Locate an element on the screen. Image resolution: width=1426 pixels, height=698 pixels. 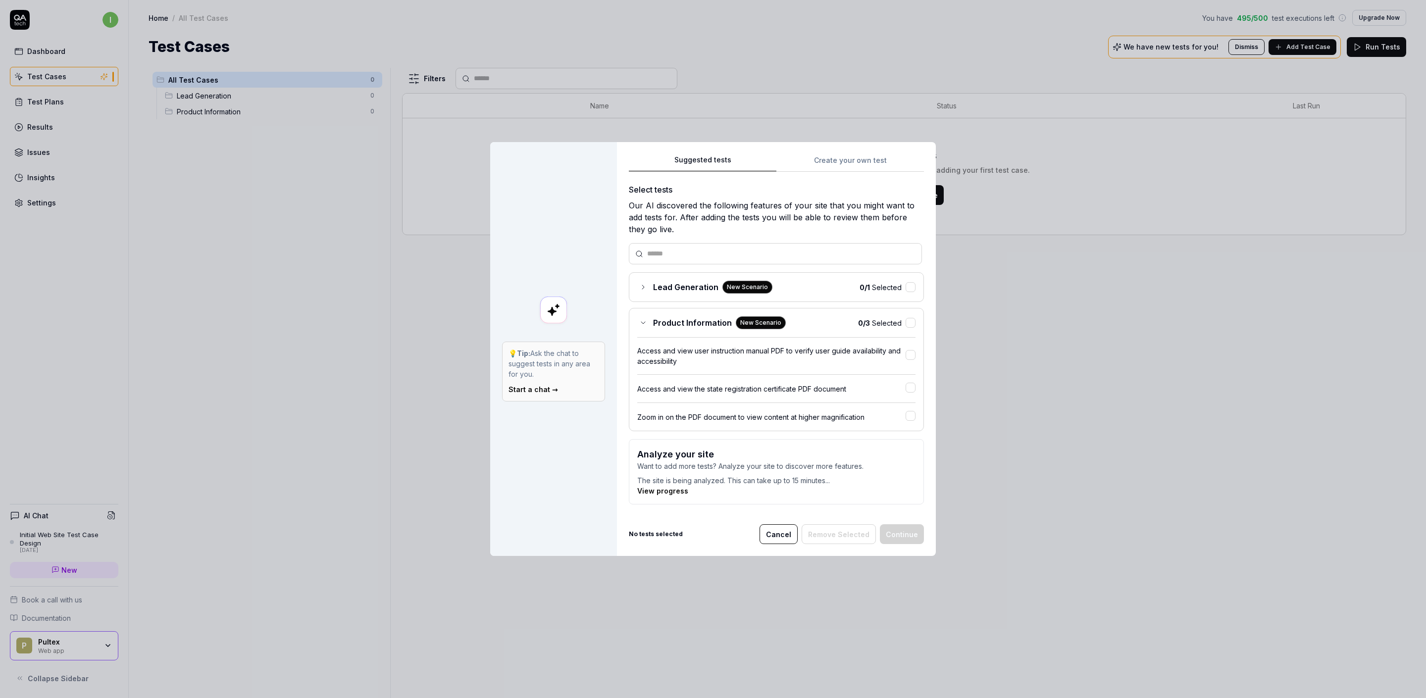
p: The site is being analyzed. This can take up to 15 minutes... is located at coordinates (777, 478).